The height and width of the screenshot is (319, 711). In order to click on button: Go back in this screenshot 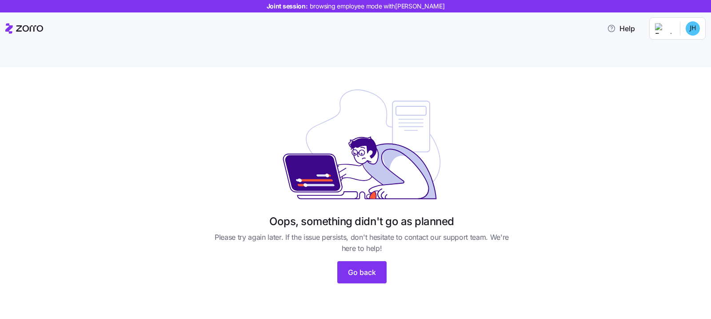, I will do `click(362, 272)`.